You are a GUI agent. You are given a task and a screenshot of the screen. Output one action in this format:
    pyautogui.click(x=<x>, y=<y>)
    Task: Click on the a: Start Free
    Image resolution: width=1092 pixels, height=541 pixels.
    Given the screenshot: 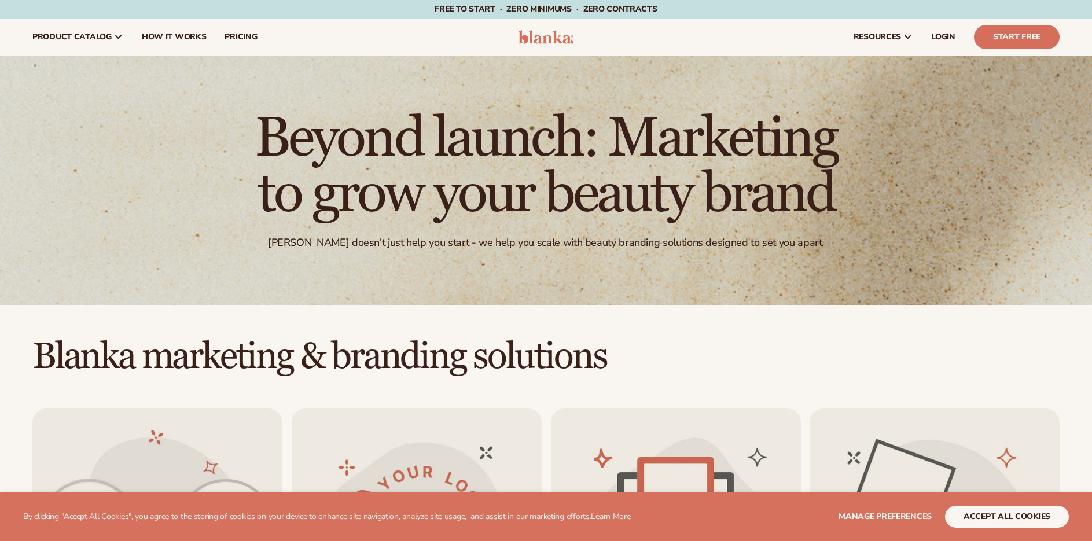 What is the action you would take?
    pyautogui.click(x=1017, y=37)
    